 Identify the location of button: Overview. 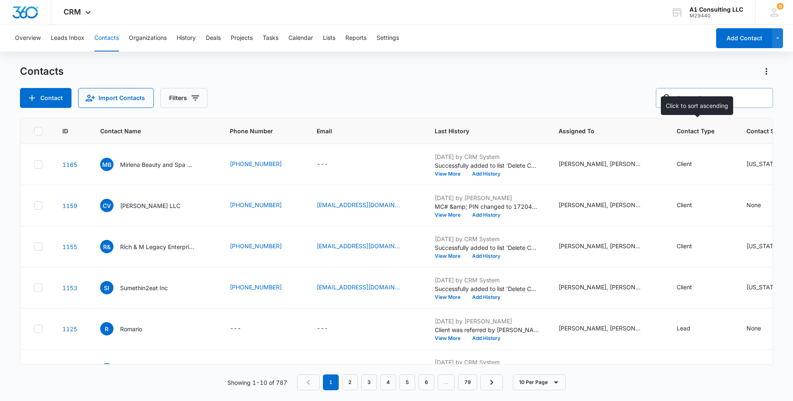
(28, 38).